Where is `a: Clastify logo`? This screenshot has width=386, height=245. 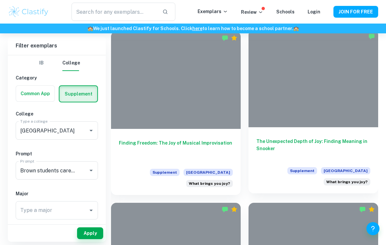 a: Clastify logo is located at coordinates (28, 12).